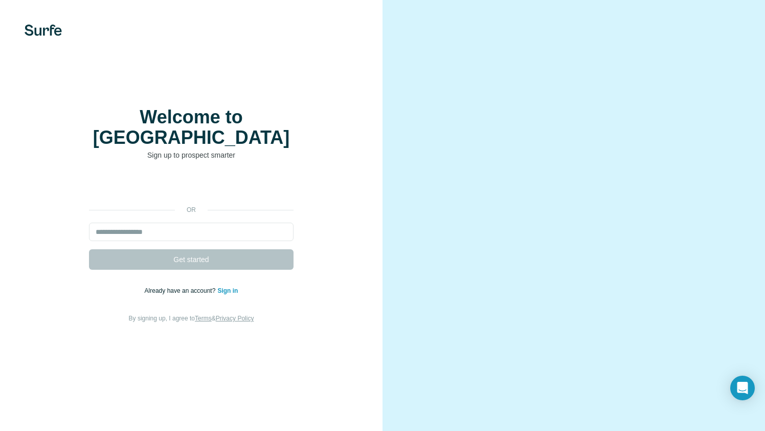 The height and width of the screenshot is (431, 765). What do you see at coordinates (43, 30) in the screenshot?
I see `img: Surfe's logo` at bounding box center [43, 30].